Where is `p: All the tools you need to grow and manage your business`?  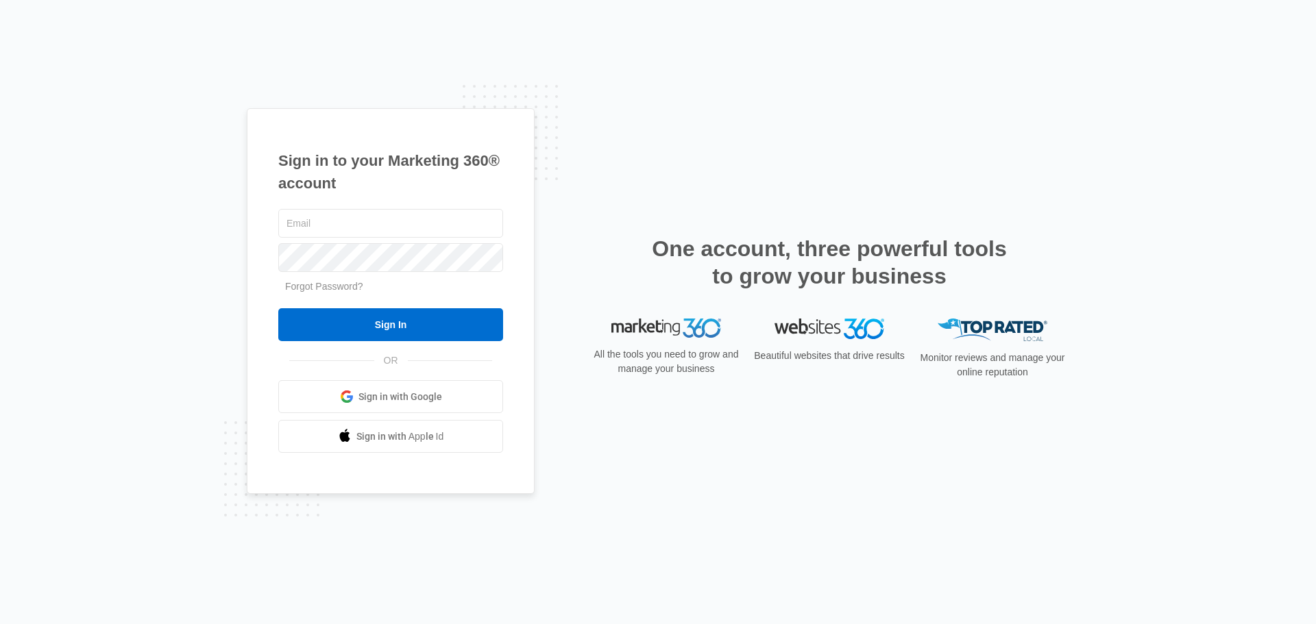
p: All the tools you need to grow and manage your business is located at coordinates (666, 362).